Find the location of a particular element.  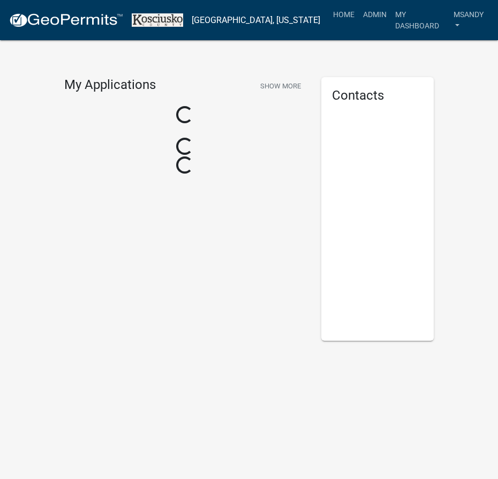

button: Show More is located at coordinates (281, 86).